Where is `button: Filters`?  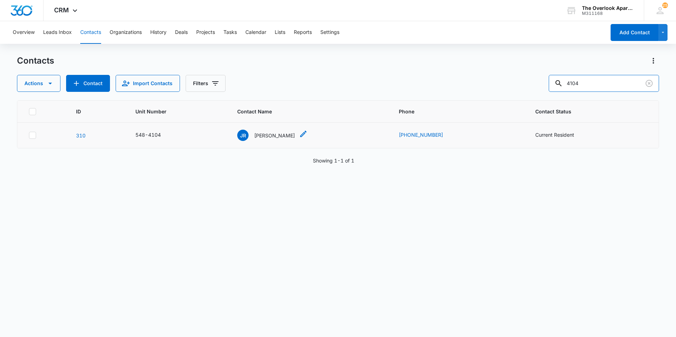
button: Filters is located at coordinates (205, 83).